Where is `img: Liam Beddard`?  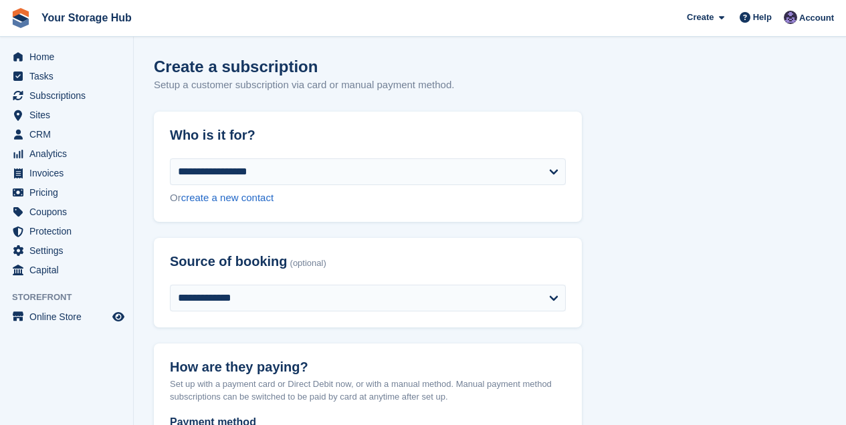
img: Liam Beddard is located at coordinates (791, 17).